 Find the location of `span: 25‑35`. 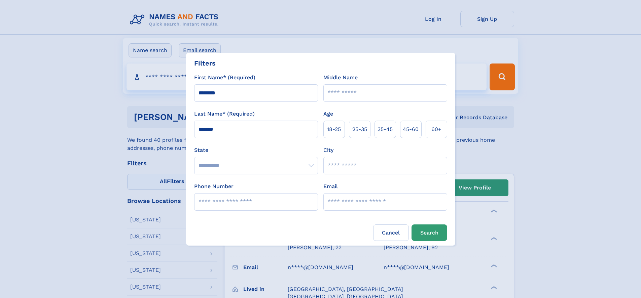

span: 25‑35 is located at coordinates (360, 129).